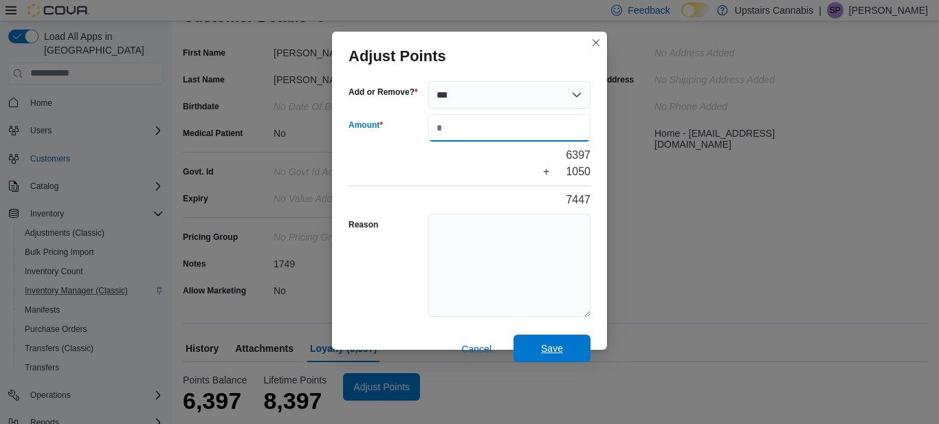 Image resolution: width=939 pixels, height=424 pixels. What do you see at coordinates (578, 172) in the screenshot?
I see `div: 1050` at bounding box center [578, 172].